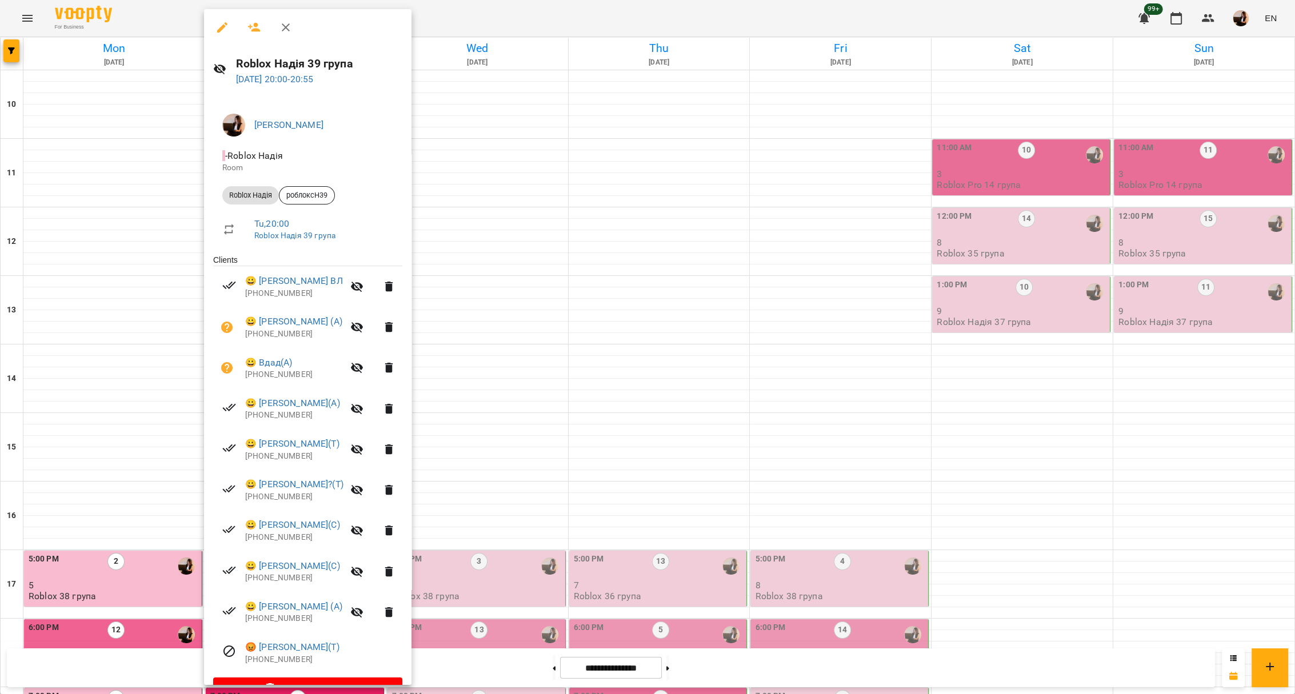  I want to click on h6: Roblox Надія 39 група, so click(319, 63).